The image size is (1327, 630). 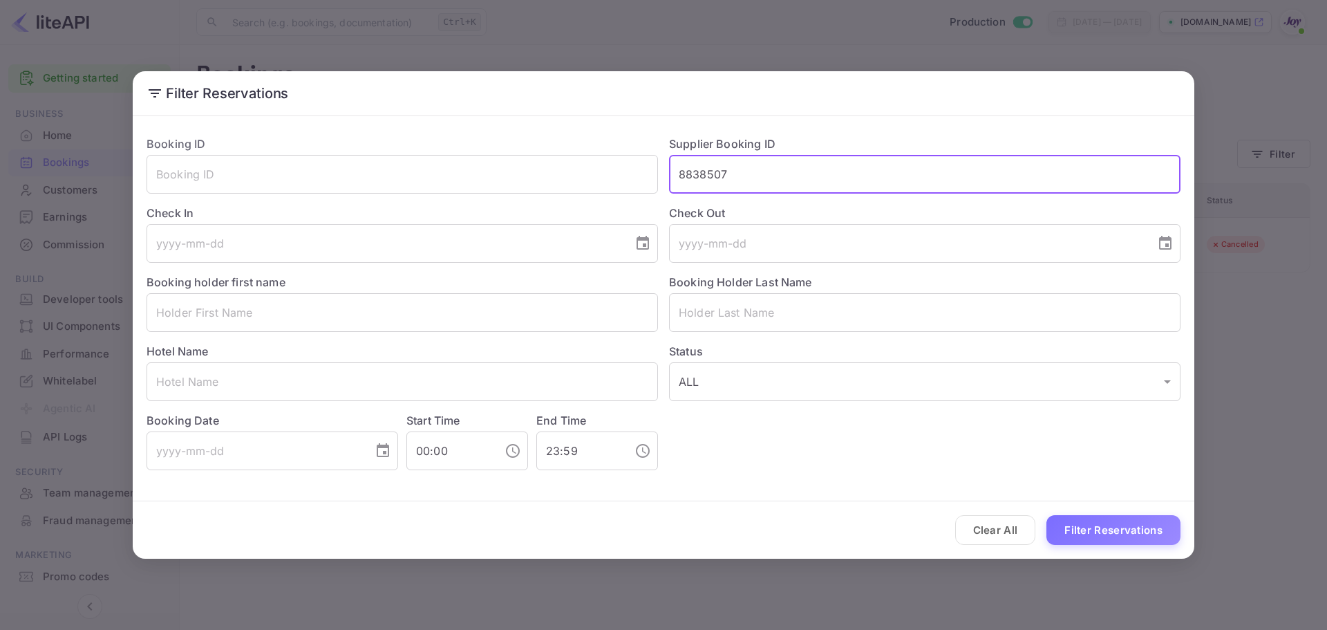 I want to click on div: ALL, so click(x=925, y=381).